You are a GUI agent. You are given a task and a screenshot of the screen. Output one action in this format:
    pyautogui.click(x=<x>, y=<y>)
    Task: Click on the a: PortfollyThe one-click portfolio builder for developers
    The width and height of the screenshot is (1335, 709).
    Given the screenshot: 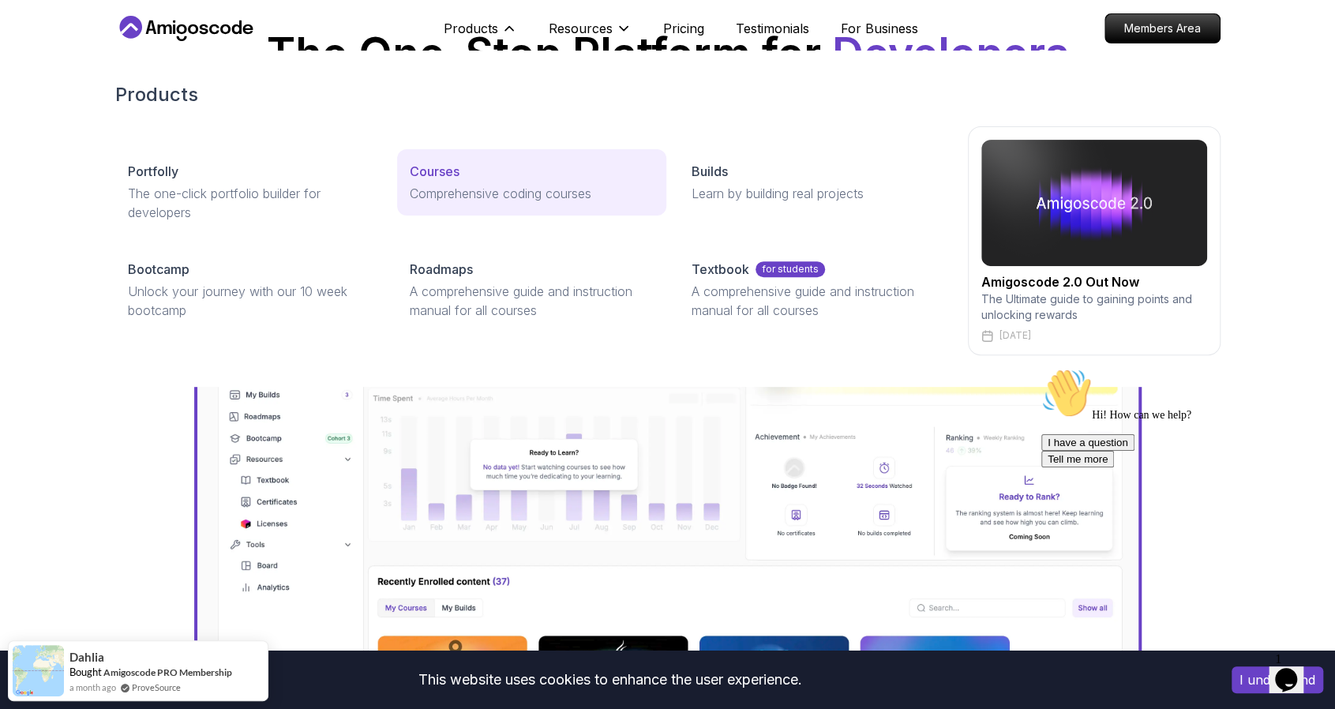 What is the action you would take?
    pyautogui.click(x=250, y=192)
    